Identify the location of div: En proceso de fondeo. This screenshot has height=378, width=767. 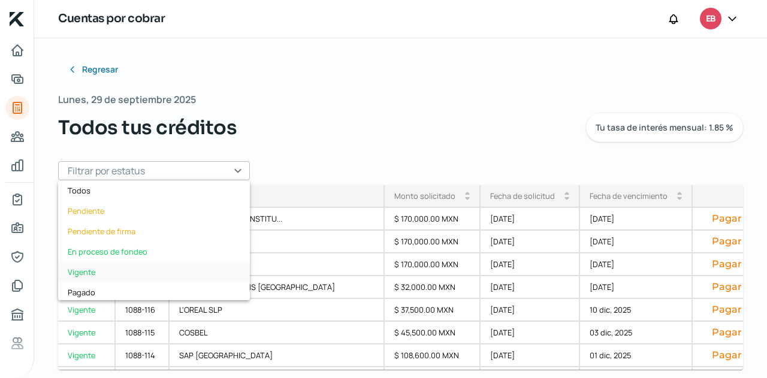
(154, 252).